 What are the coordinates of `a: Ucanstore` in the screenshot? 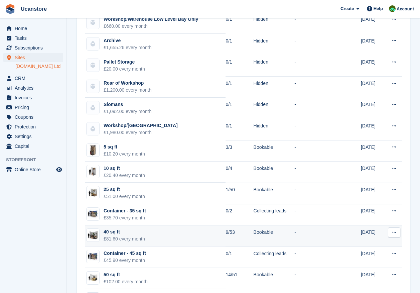 It's located at (34, 9).